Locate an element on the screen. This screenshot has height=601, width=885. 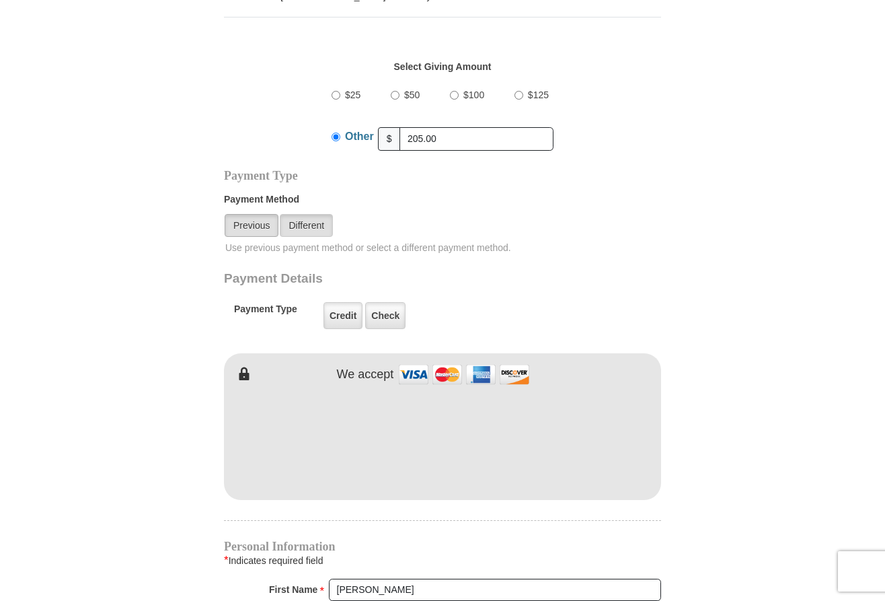
div: Indicates required field is located at coordinates (443, 560).